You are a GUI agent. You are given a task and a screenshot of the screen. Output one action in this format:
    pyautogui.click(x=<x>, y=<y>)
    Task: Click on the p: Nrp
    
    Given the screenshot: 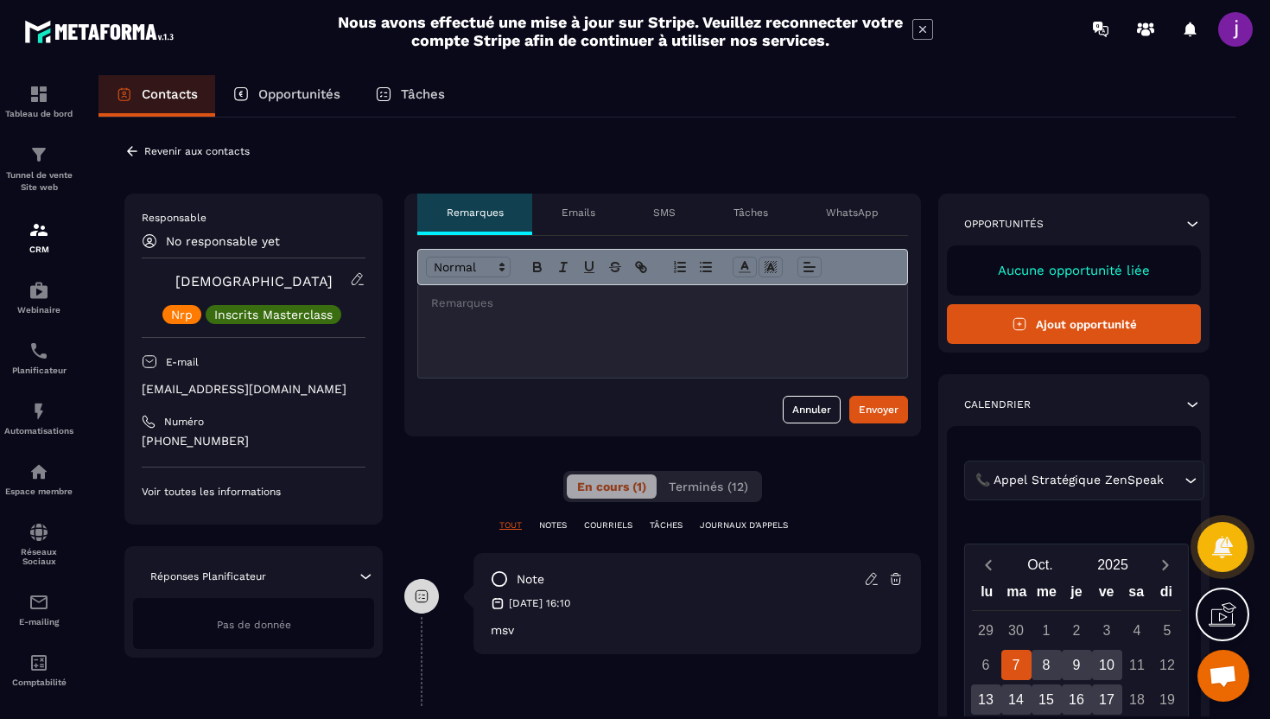 What is the action you would take?
    pyautogui.click(x=181, y=315)
    